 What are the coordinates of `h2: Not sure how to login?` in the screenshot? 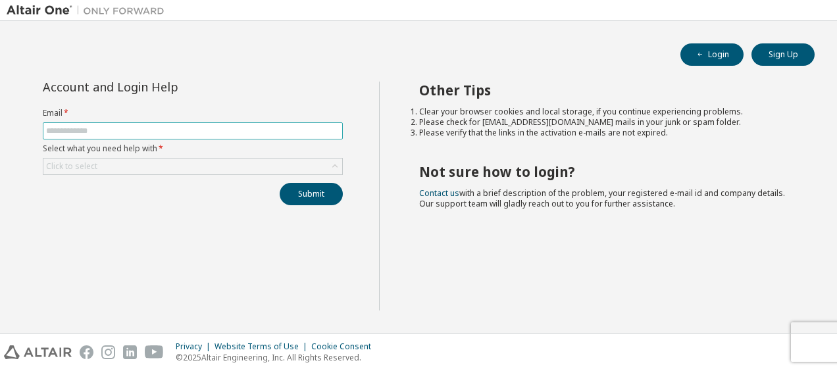 It's located at (605, 172).